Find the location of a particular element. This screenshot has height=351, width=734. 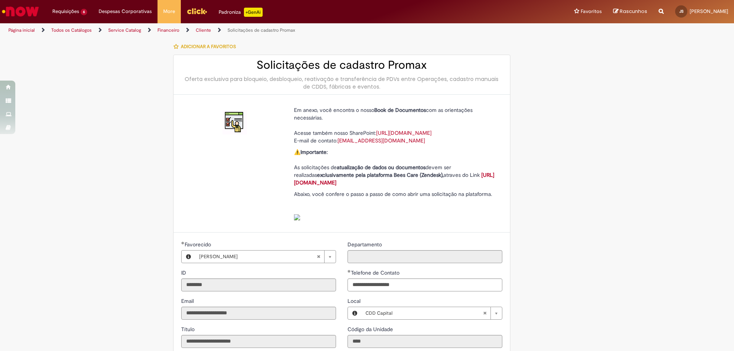

span: Local is located at coordinates (355, 301).